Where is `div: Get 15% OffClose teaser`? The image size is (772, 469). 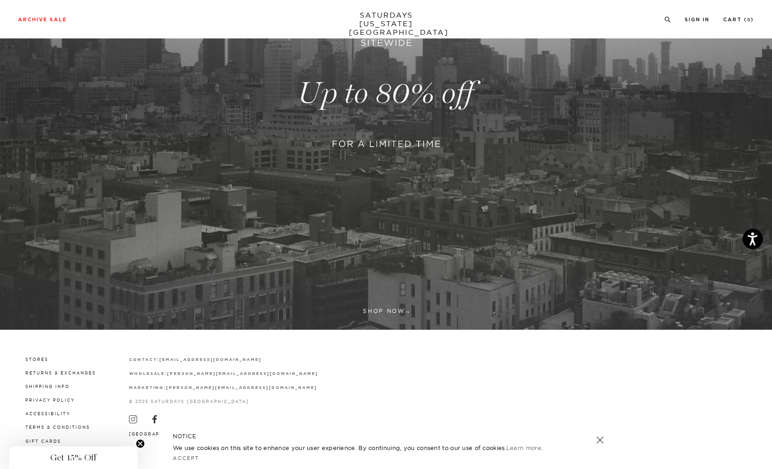 div: Get 15% OffClose teaser is located at coordinates (73, 458).